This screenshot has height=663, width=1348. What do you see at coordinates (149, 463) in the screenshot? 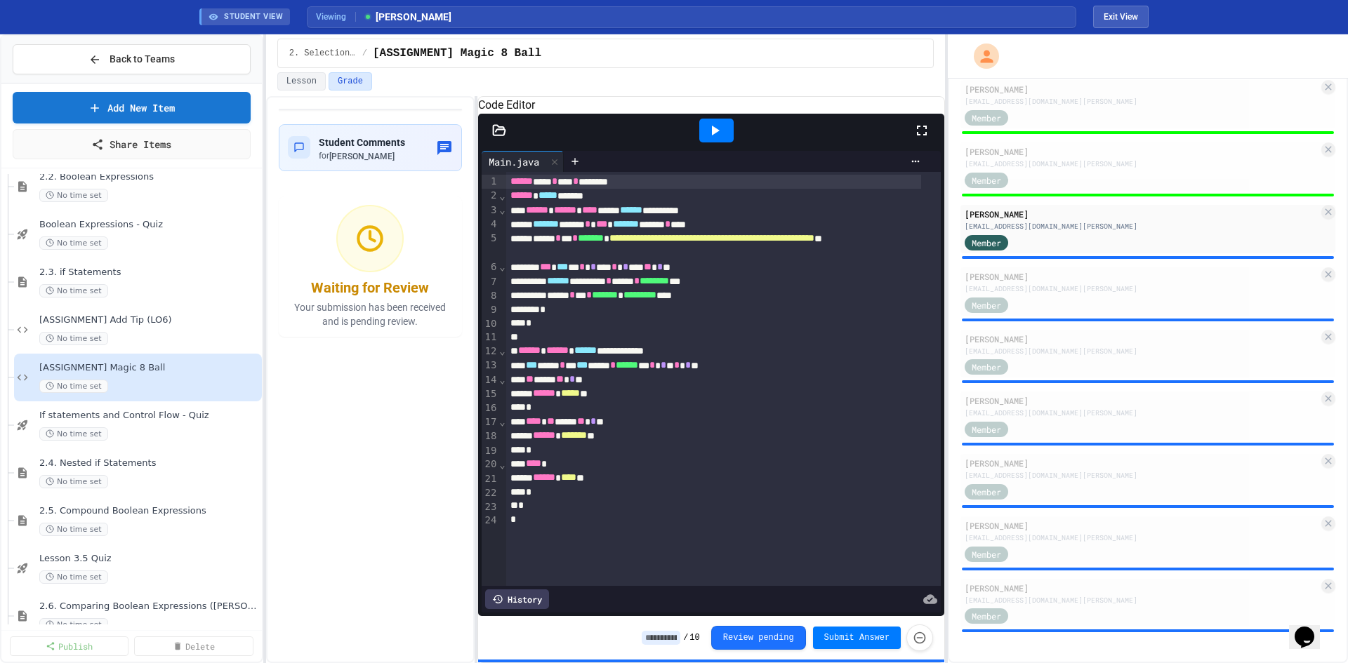
I see `span: 2.4. Nested if Statements` at bounding box center [149, 463].